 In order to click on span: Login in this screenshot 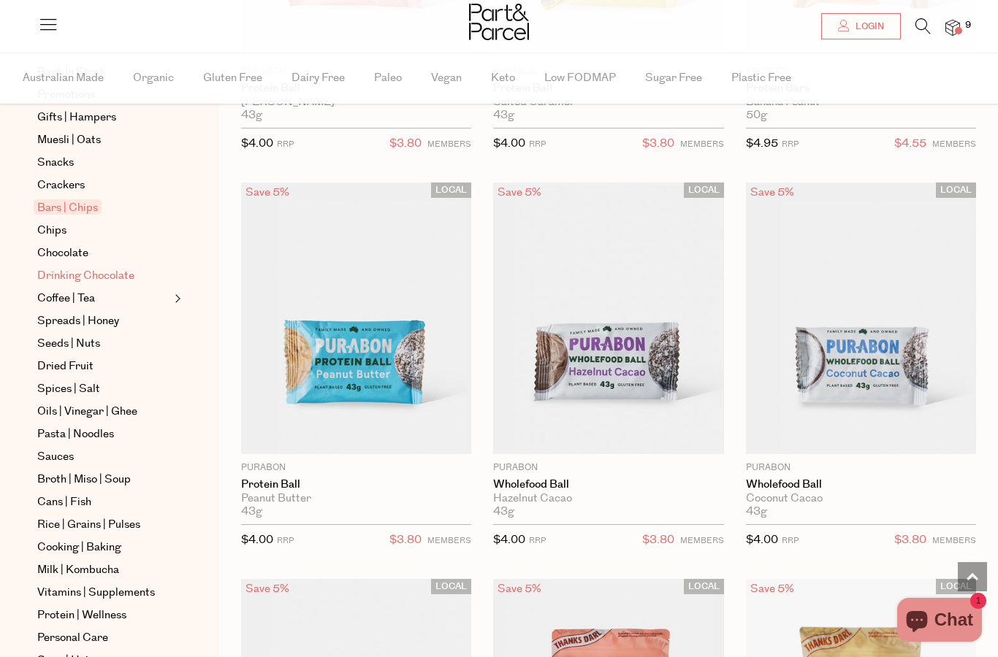, I will do `click(868, 26)`.